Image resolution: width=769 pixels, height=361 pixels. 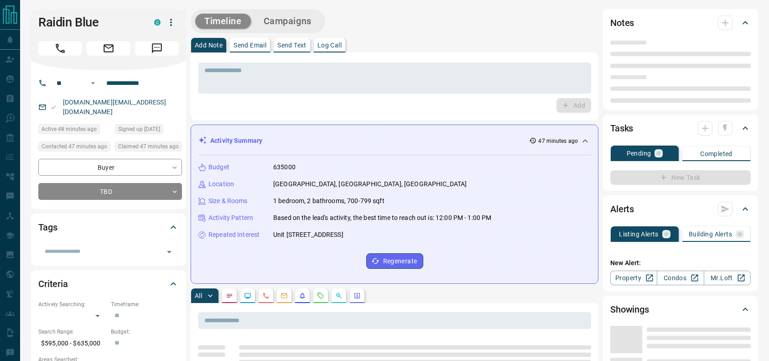 I want to click on p: Building Alerts, so click(x=711, y=234).